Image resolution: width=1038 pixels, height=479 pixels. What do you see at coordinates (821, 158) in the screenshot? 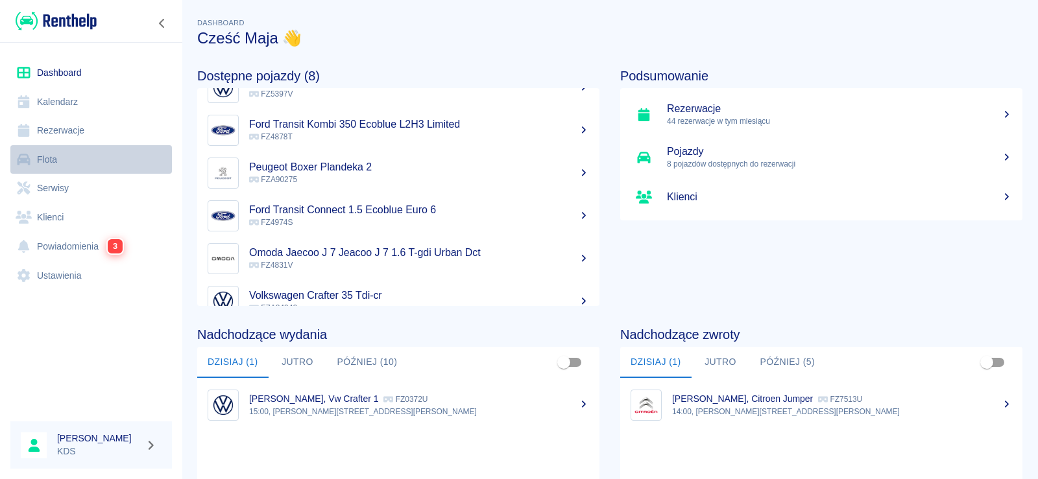
I see `a: Pojazdy8 pojazdów dostępnych do rezerwacji` at bounding box center [821, 158].